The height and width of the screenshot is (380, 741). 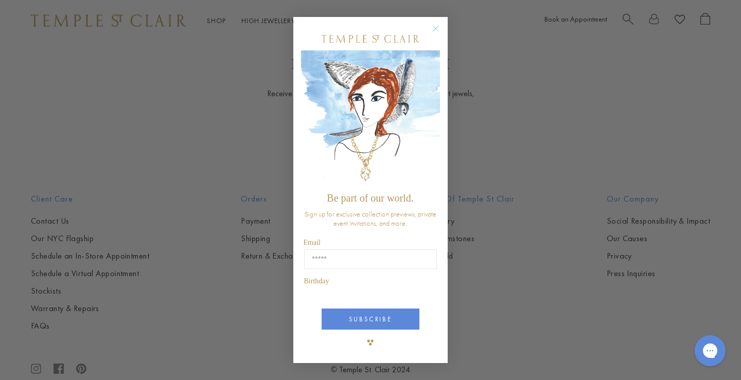 I want to click on button: Close dialog, so click(x=440, y=33).